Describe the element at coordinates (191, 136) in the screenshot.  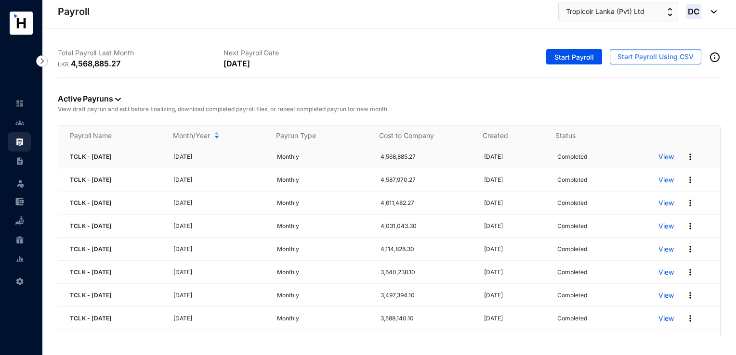
I see `span: Month/Year` at that location.